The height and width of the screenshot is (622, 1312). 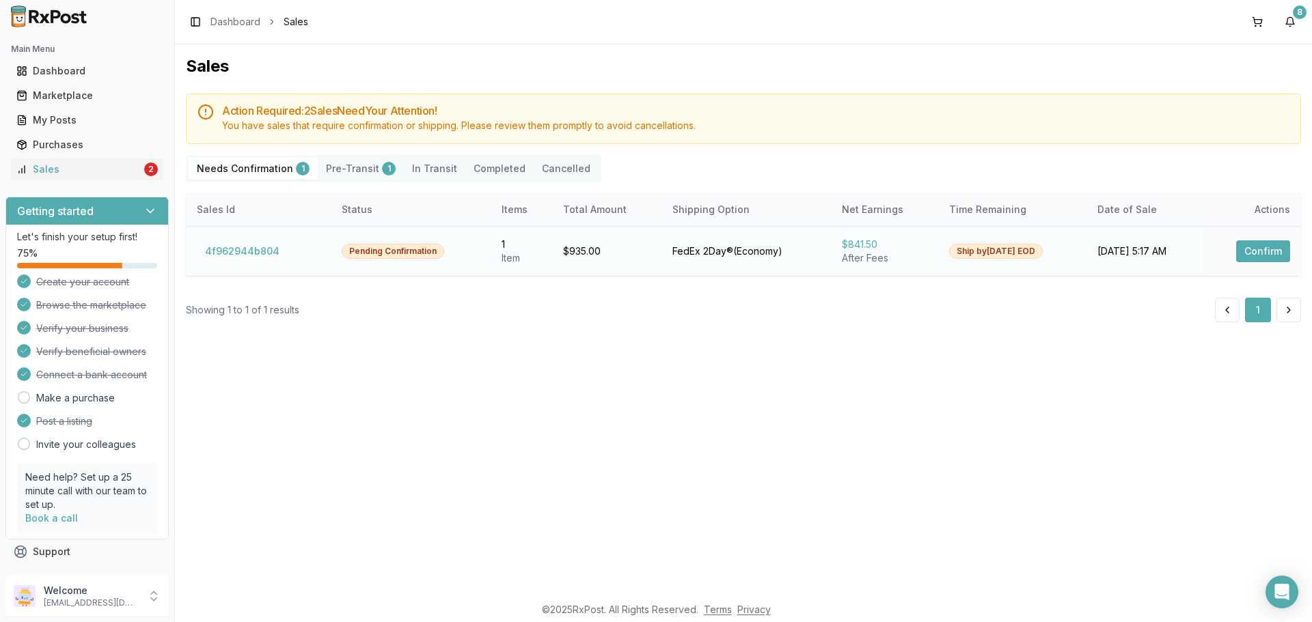 I want to click on a: Marketplace, so click(x=87, y=96).